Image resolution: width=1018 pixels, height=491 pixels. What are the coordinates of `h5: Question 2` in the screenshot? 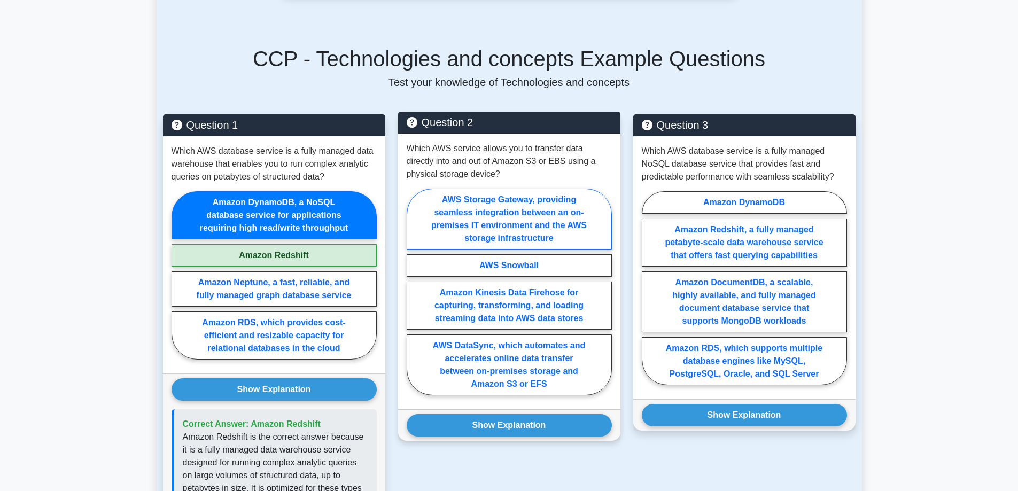 It's located at (509, 122).